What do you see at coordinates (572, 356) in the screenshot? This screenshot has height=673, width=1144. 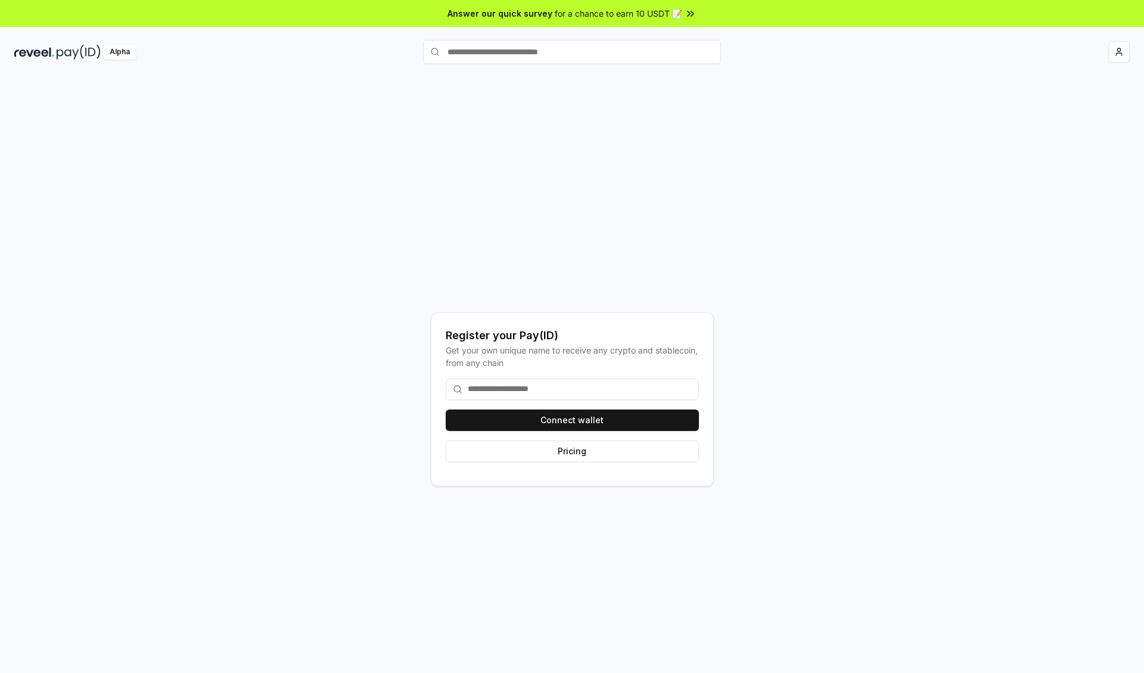 I see `div: Get your own unique name to receive any crypto and stablecoin, from any chain` at bounding box center [572, 356].